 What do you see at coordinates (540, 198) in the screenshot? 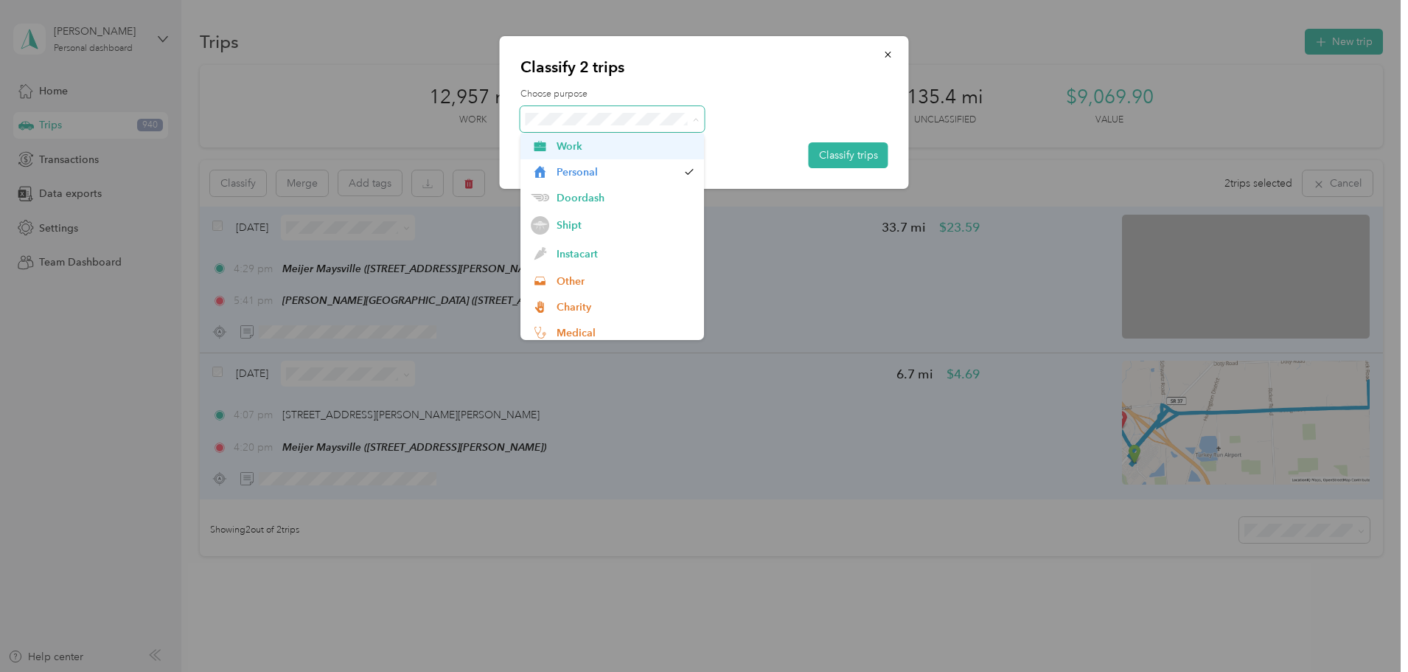
I see `img: Legacy Icon [Doordash]` at bounding box center [540, 198].